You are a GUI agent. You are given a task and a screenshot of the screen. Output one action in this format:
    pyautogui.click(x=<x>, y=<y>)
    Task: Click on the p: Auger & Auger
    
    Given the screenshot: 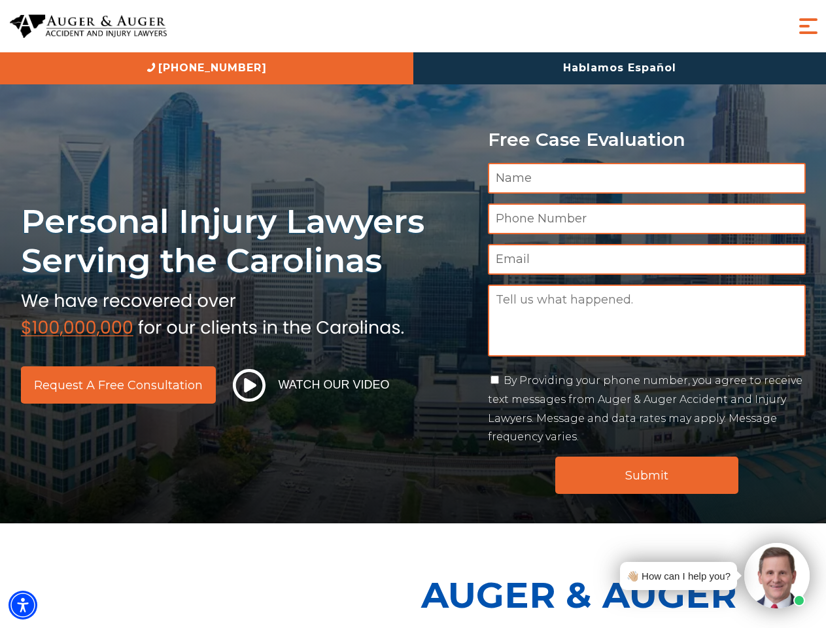 What is the action you would take?
    pyautogui.click(x=620, y=595)
    